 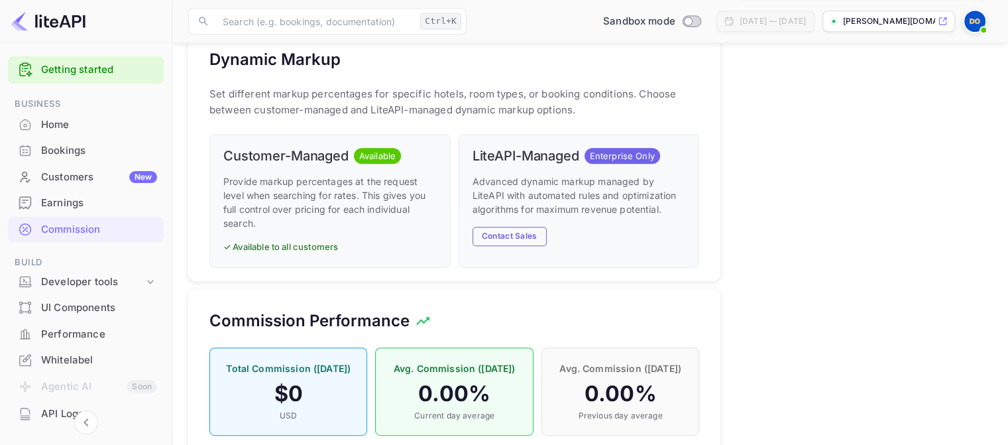 What do you see at coordinates (99, 177) in the screenshot?
I see `div: Customers` at bounding box center [99, 177].